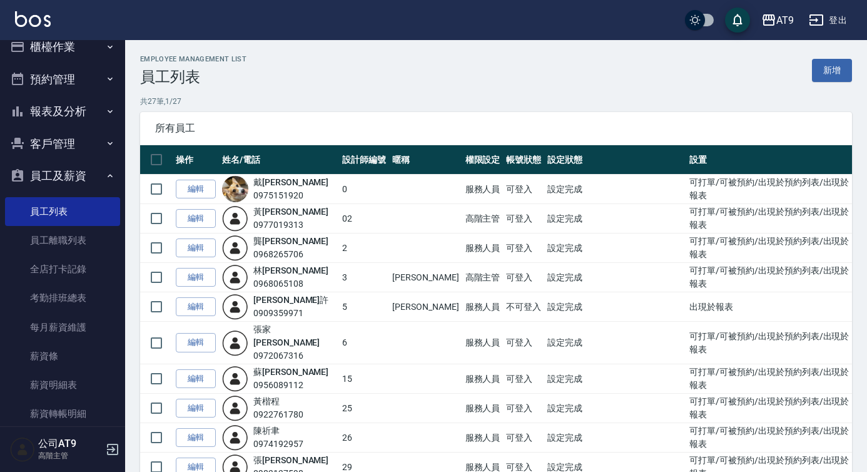 This screenshot has width=867, height=472. Describe the element at coordinates (63, 47) in the screenshot. I see `button: 櫃檯作業` at that location.